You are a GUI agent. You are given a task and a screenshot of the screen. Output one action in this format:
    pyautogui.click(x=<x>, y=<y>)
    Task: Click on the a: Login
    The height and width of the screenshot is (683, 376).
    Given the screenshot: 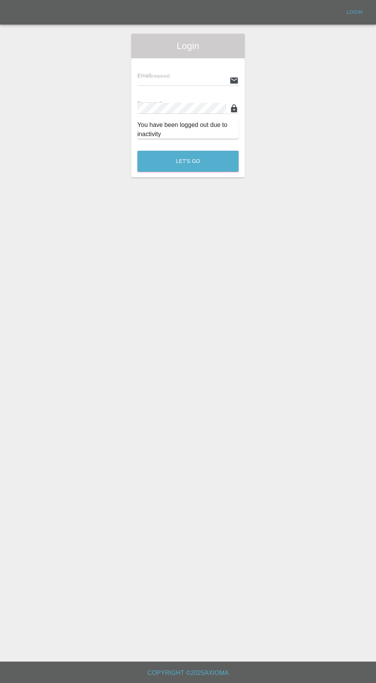 What is the action you would take?
    pyautogui.click(x=354, y=12)
    